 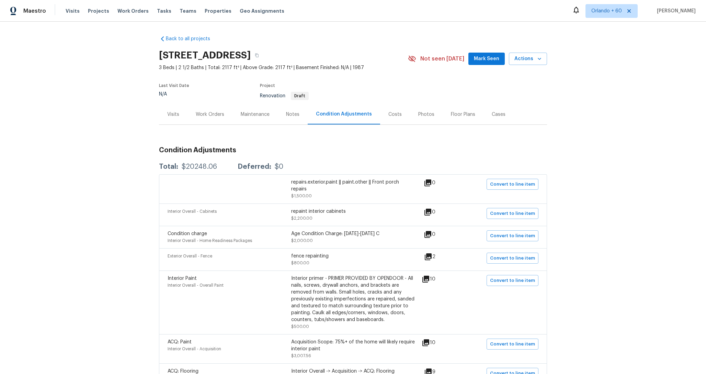 What do you see at coordinates (183, 371) in the screenshot?
I see `span: ACQ: Flooring` at bounding box center [183, 371].